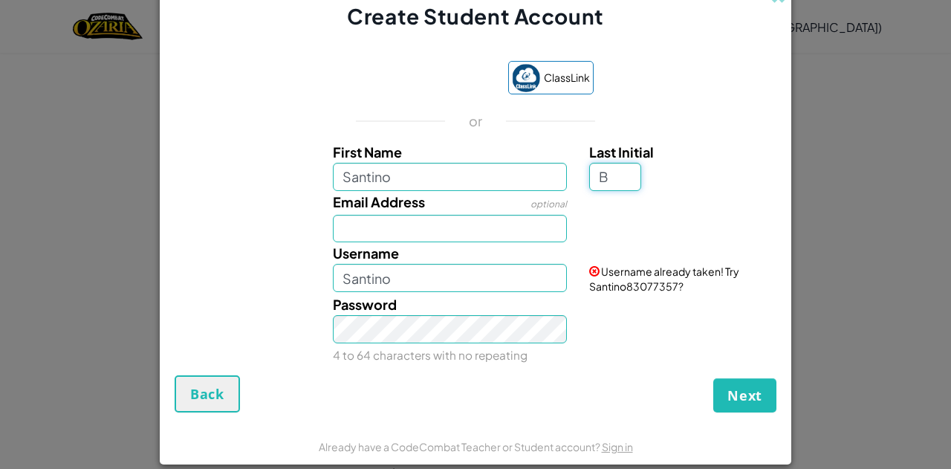 The image size is (951, 469). I want to click on button: Back, so click(207, 394).